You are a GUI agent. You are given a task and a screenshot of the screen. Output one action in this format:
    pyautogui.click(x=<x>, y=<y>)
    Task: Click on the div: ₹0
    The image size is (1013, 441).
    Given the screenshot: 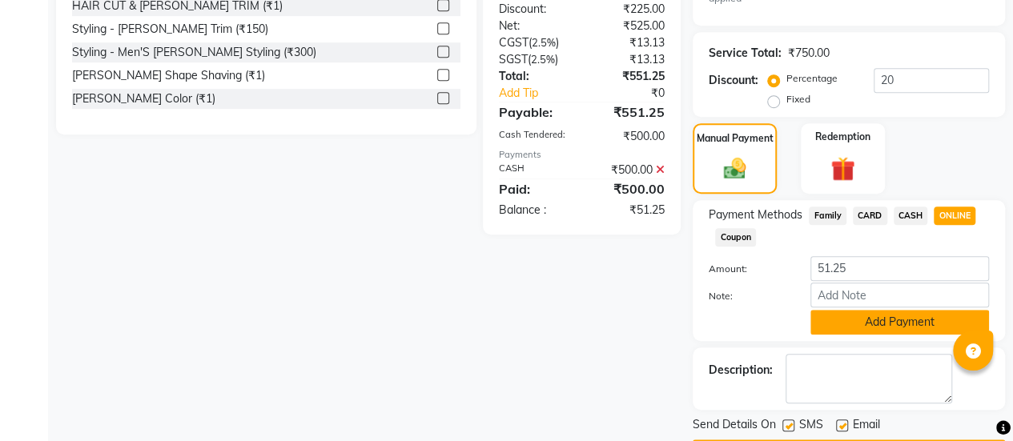 What is the action you would take?
    pyautogui.click(x=636, y=93)
    